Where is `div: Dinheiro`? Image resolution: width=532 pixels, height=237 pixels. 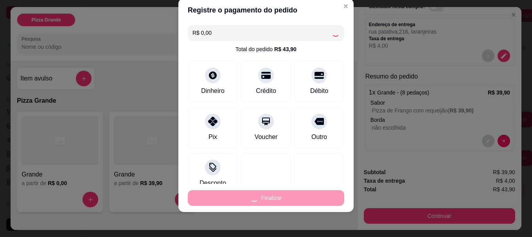 div: Dinheiro is located at coordinates (213, 91).